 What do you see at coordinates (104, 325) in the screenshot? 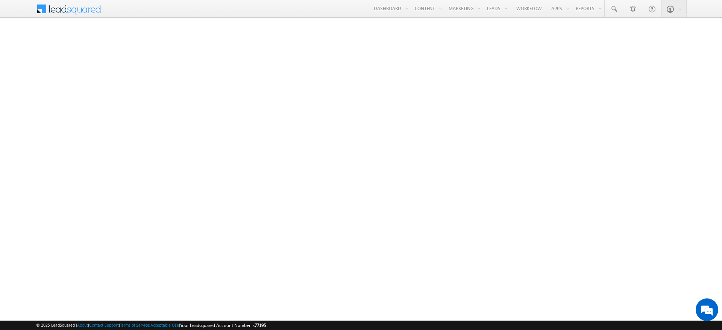
I see `a: Contact Support` at bounding box center [104, 325].